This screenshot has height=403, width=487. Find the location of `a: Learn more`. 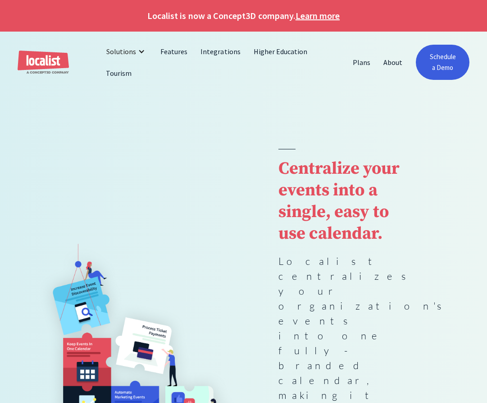

a: Learn more is located at coordinates (318, 16).